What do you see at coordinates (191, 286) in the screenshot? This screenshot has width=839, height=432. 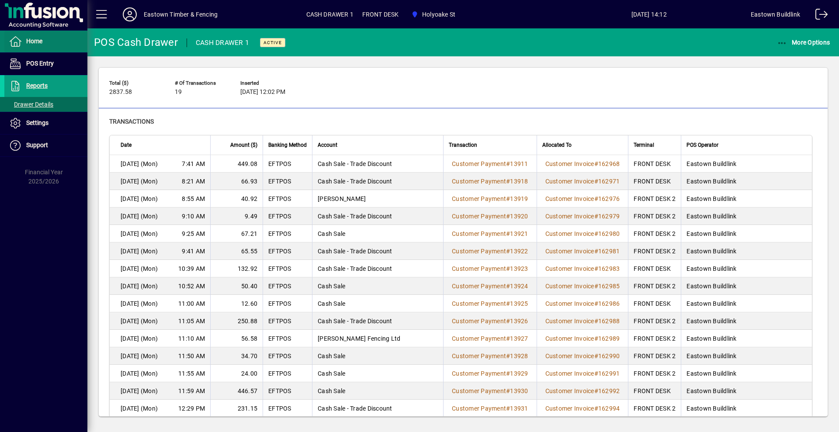 I see `span: 10:52 AM` at bounding box center [191, 286].